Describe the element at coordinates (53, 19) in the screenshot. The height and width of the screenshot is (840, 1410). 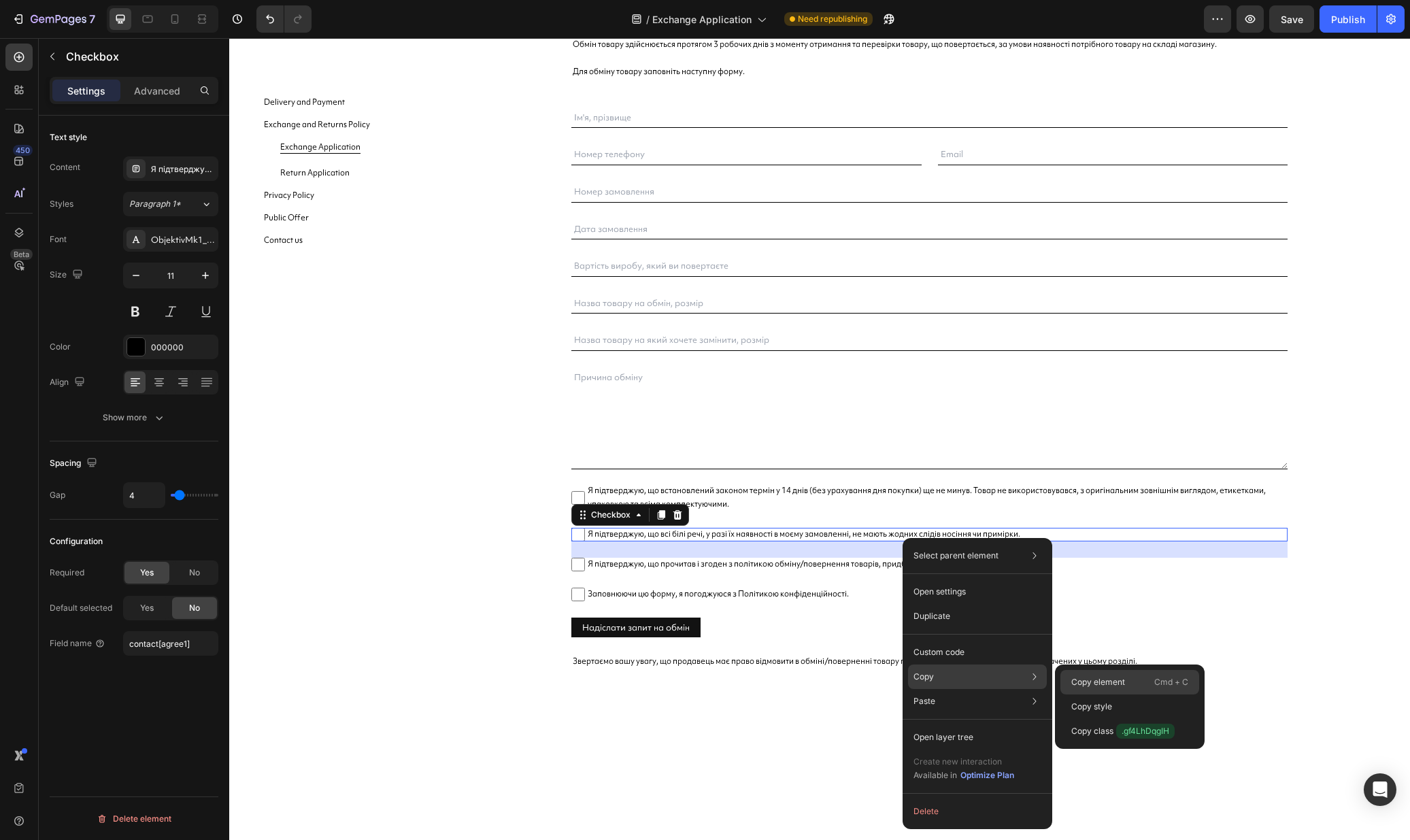
I see `button: 7` at that location.